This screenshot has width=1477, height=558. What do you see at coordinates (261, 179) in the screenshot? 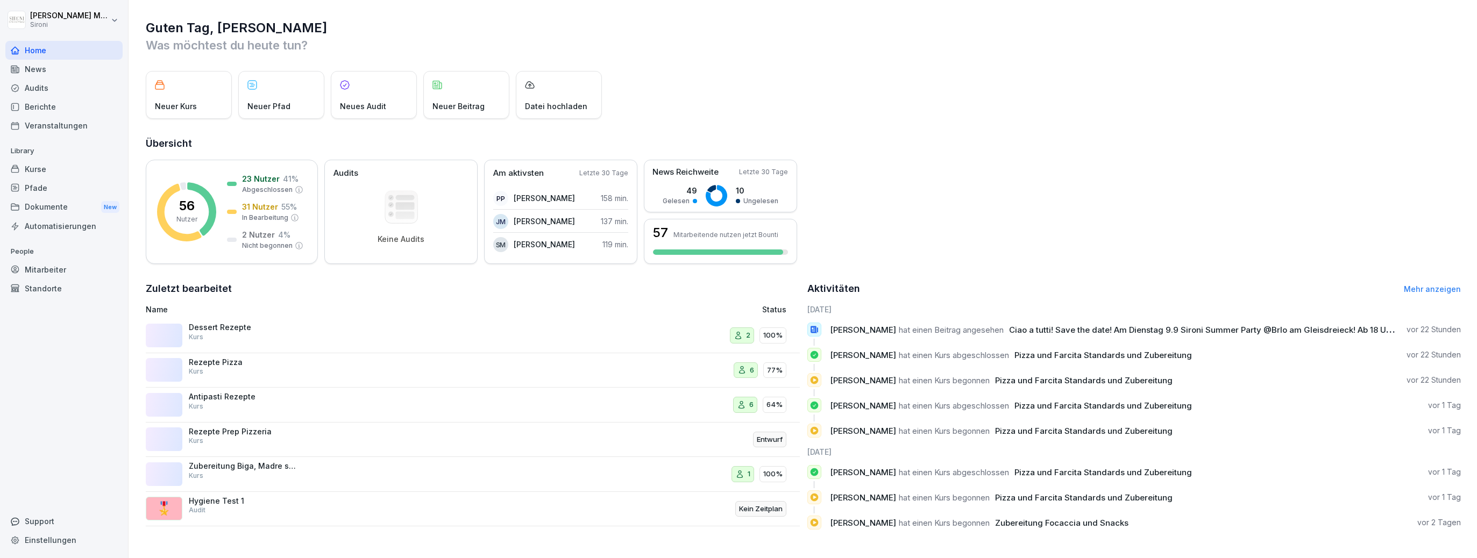
I see `p: 23 Nutzer` at bounding box center [261, 179].